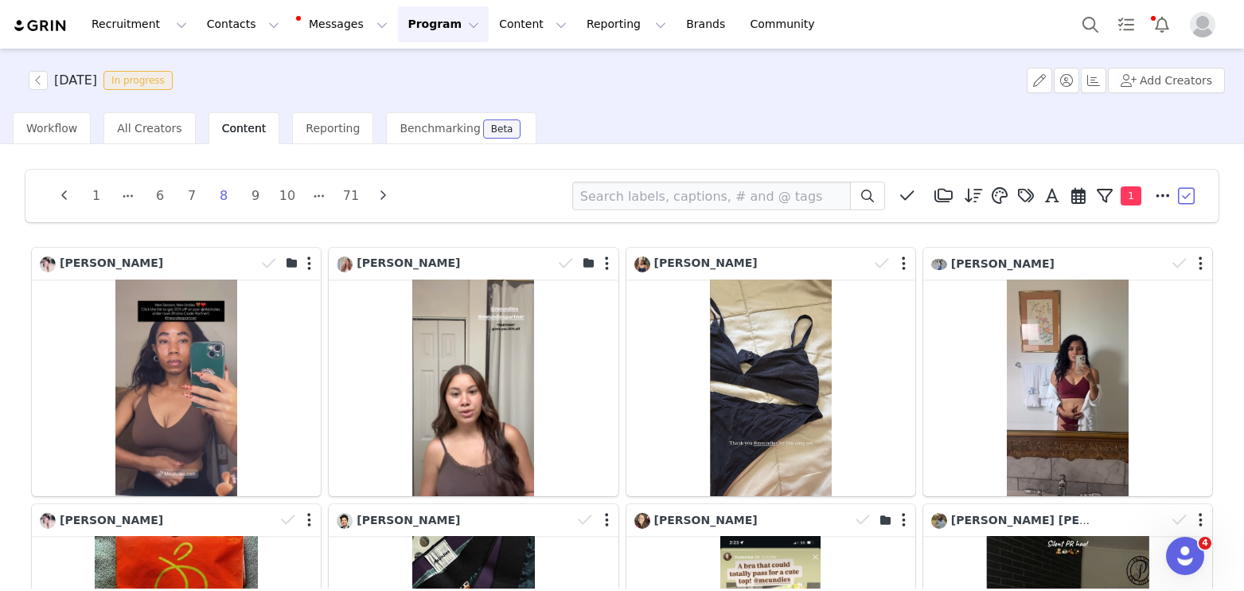  I want to click on img: grin logo, so click(41, 25).